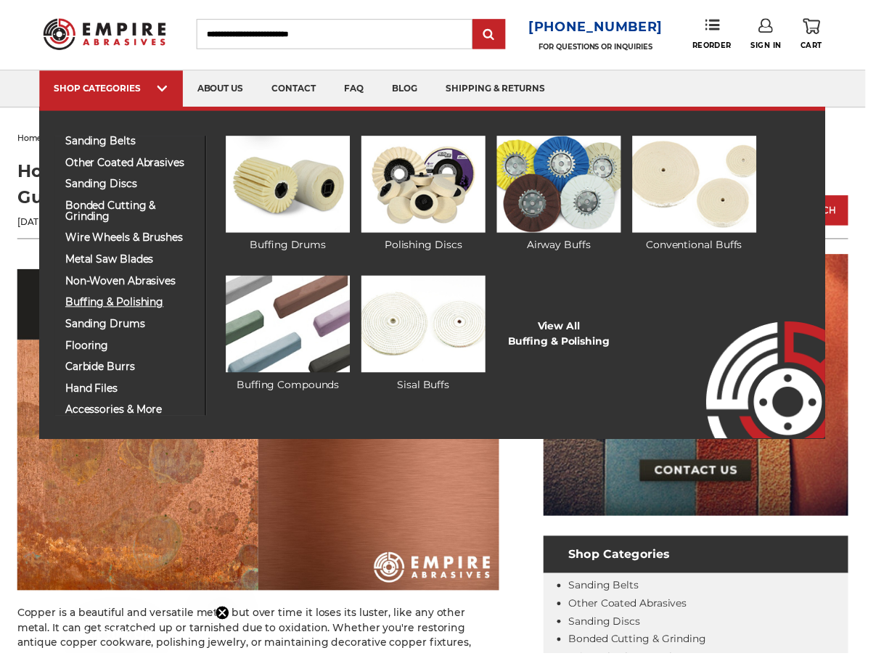 The height and width of the screenshot is (661, 876). I want to click on h4: Shop Categories, so click(704, 562).